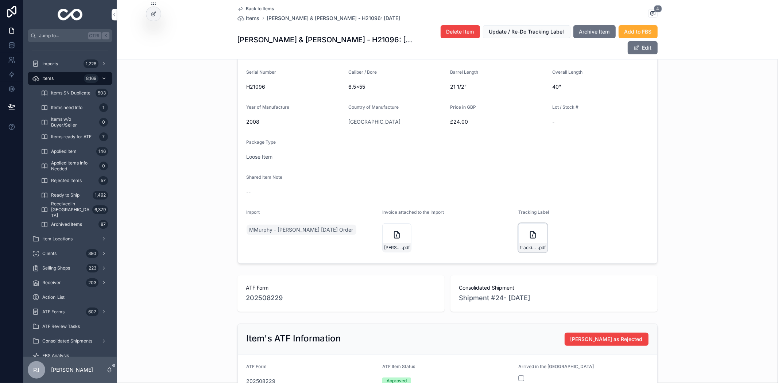 Image resolution: width=778 pixels, height=383 pixels. I want to click on span: Rejected Items, so click(66, 180).